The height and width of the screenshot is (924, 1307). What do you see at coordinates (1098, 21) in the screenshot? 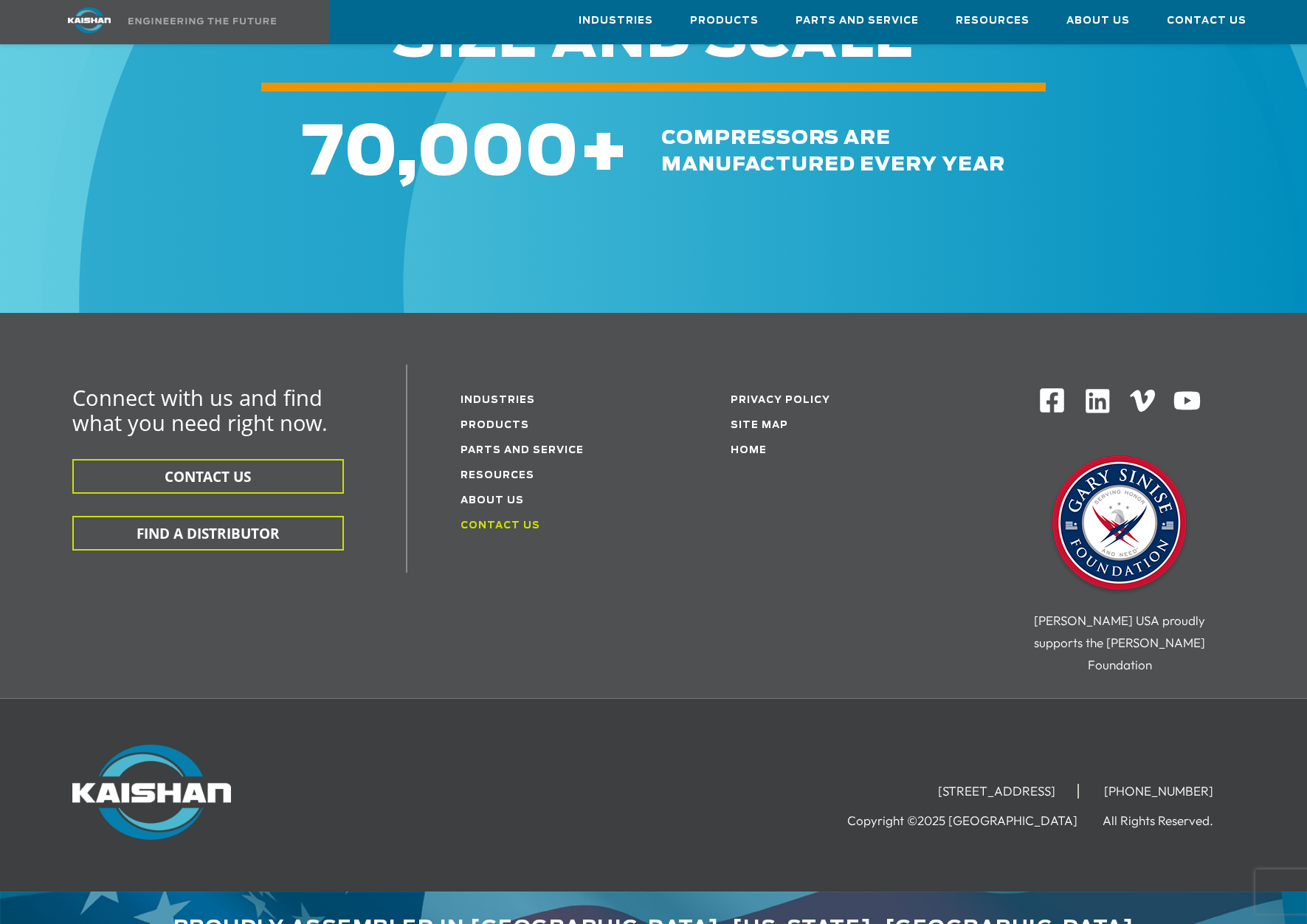
I see `span: About Us` at bounding box center [1098, 21].